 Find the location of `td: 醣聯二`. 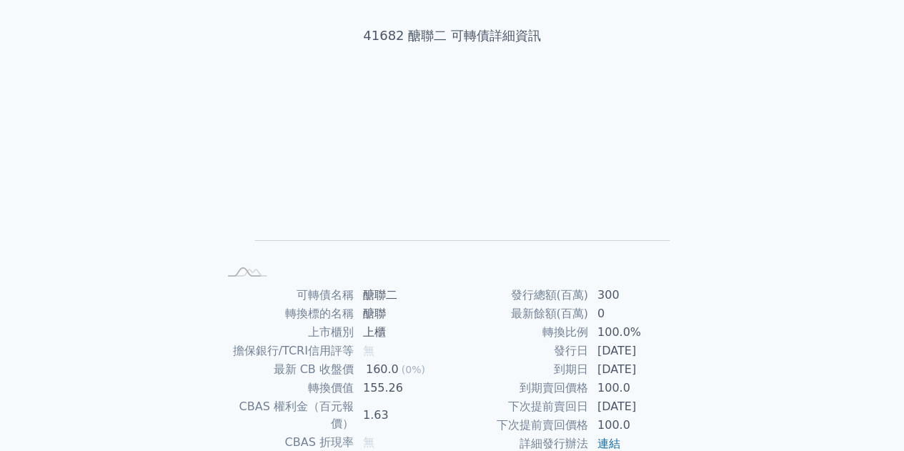

td: 醣聯二 is located at coordinates (403, 295).